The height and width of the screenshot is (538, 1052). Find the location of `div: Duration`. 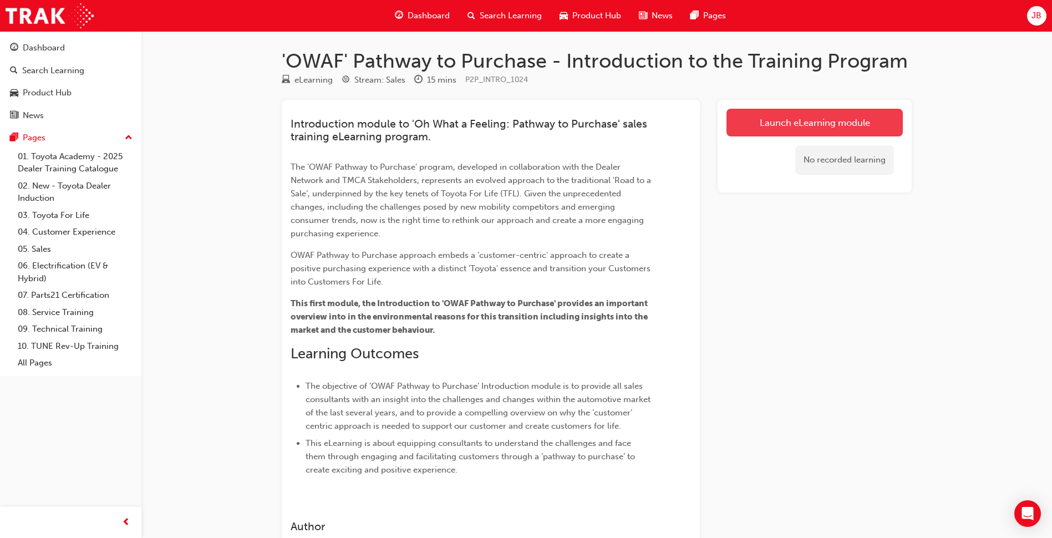

div: Duration is located at coordinates (435, 80).